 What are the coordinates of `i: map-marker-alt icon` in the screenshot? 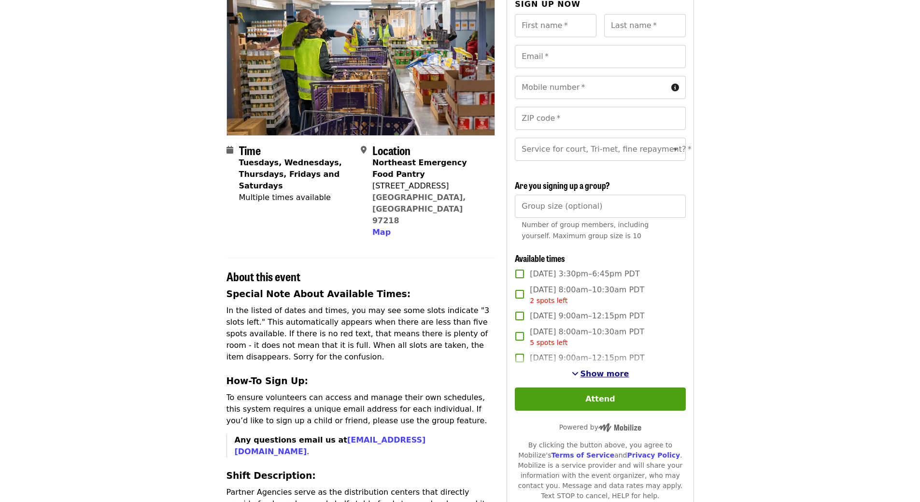 It's located at (364, 150).